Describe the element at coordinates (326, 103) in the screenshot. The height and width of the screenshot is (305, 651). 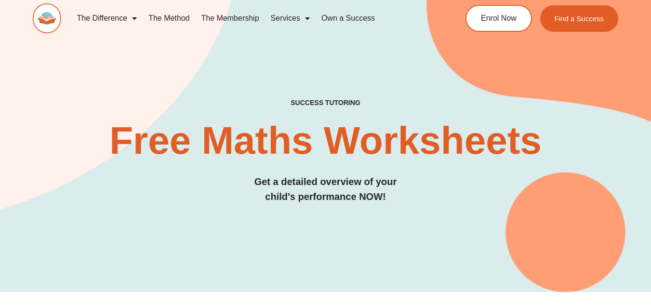
I see `h4: SUCCESS TUTORING​` at that location.